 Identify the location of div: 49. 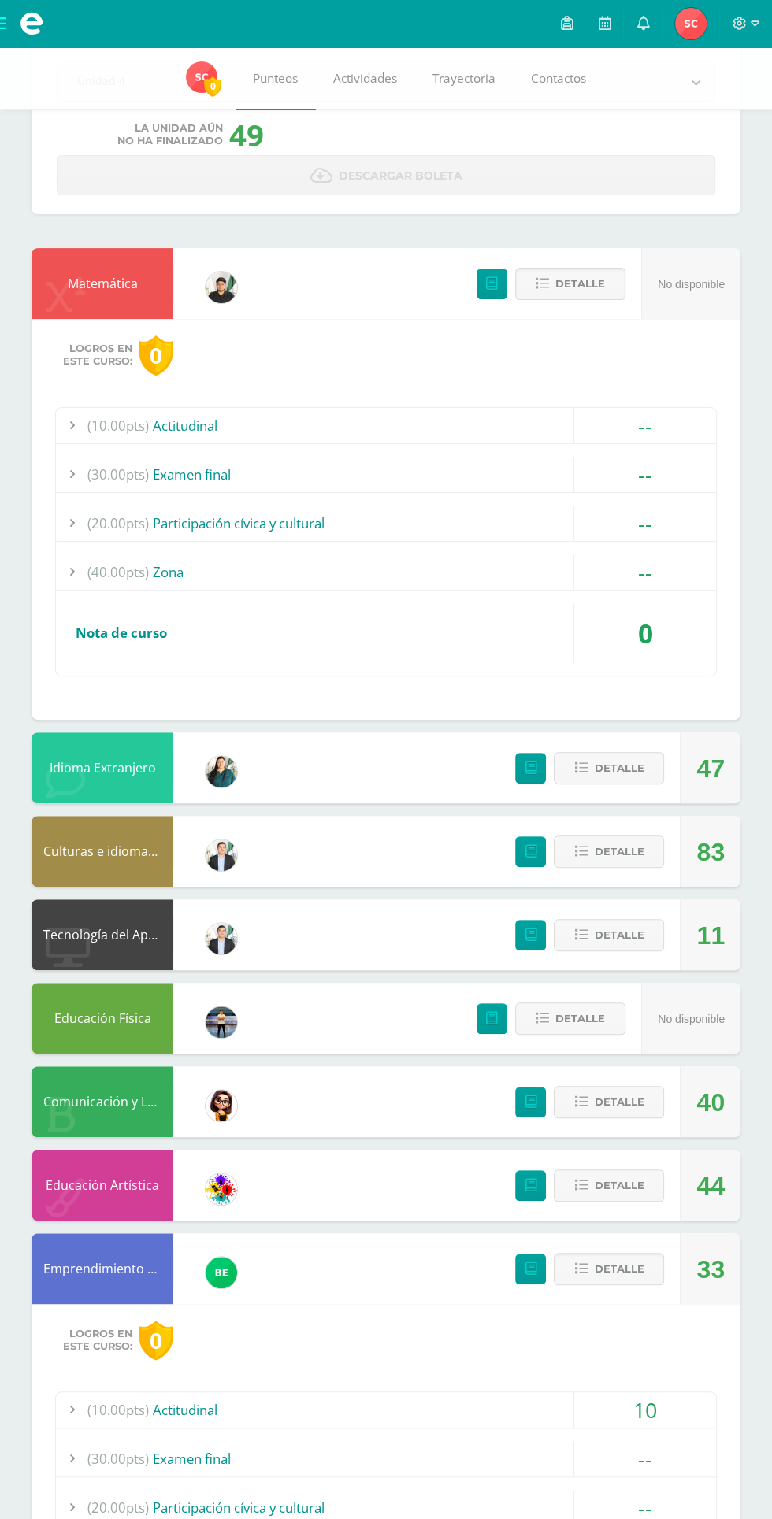
(246, 135).